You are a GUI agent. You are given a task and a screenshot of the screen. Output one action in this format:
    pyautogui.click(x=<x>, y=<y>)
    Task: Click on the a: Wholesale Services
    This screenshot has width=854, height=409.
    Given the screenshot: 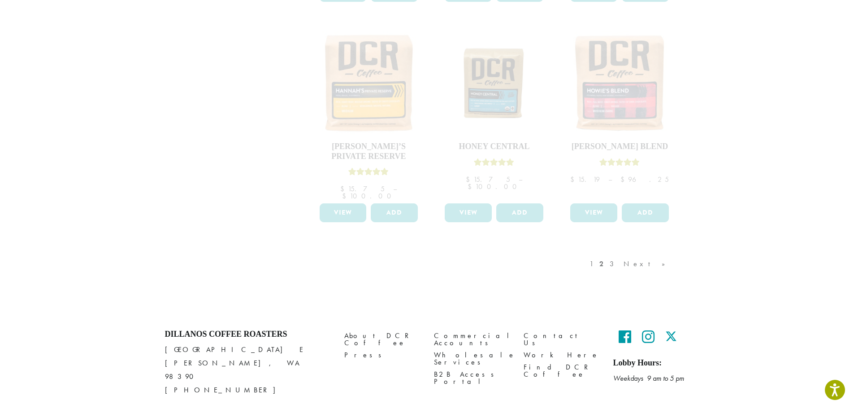 What is the action you would take?
    pyautogui.click(x=472, y=358)
    